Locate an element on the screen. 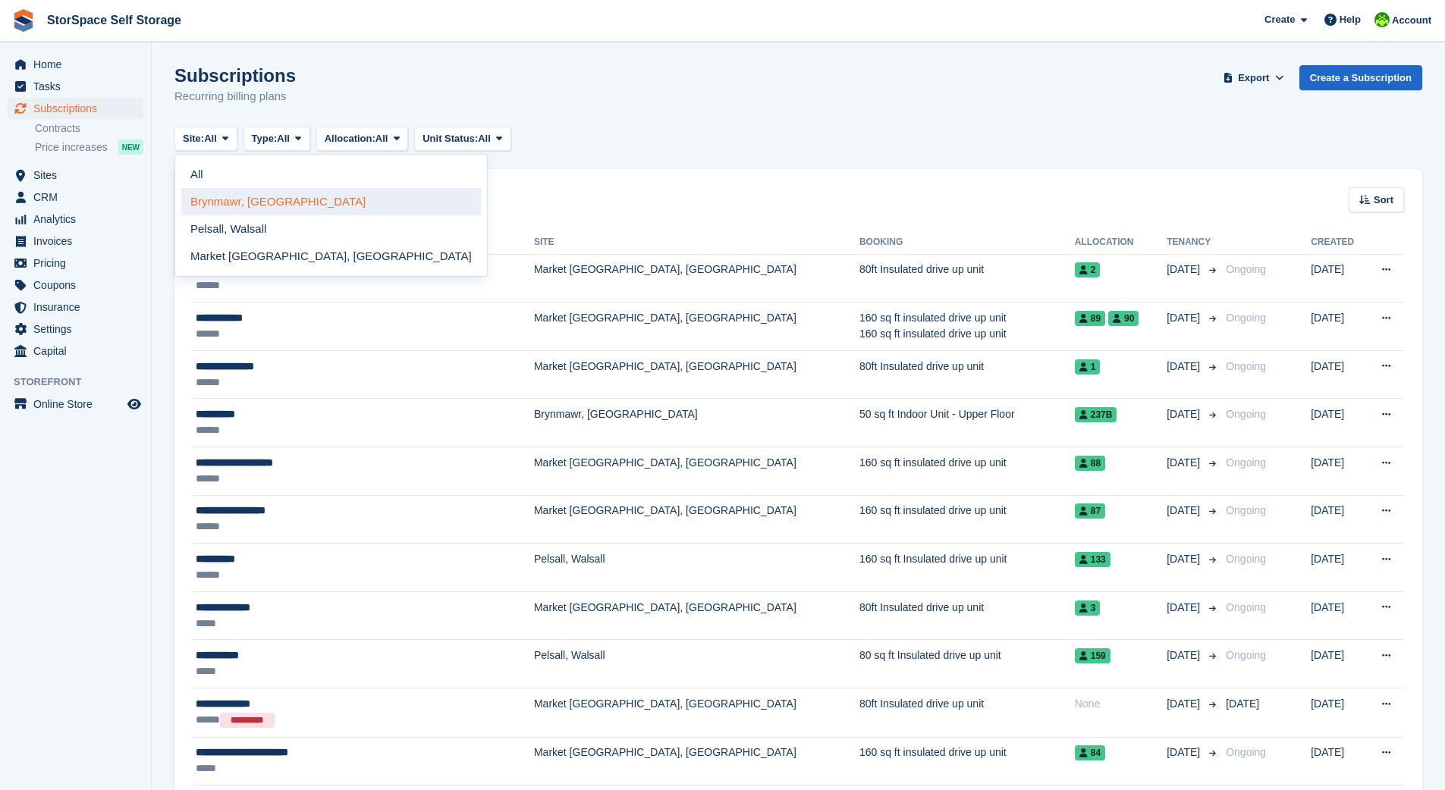  th: Site is located at coordinates (696, 243).